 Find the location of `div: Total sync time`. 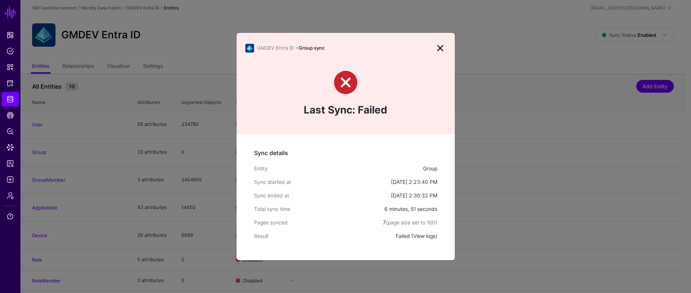

div: Total sync time is located at coordinates (319, 209).